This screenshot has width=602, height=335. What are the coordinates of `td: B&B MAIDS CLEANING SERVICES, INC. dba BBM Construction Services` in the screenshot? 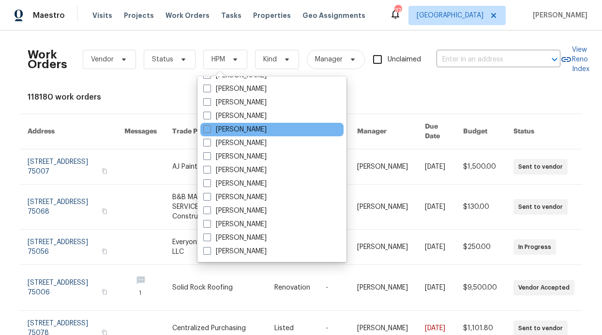 It's located at (215, 207).